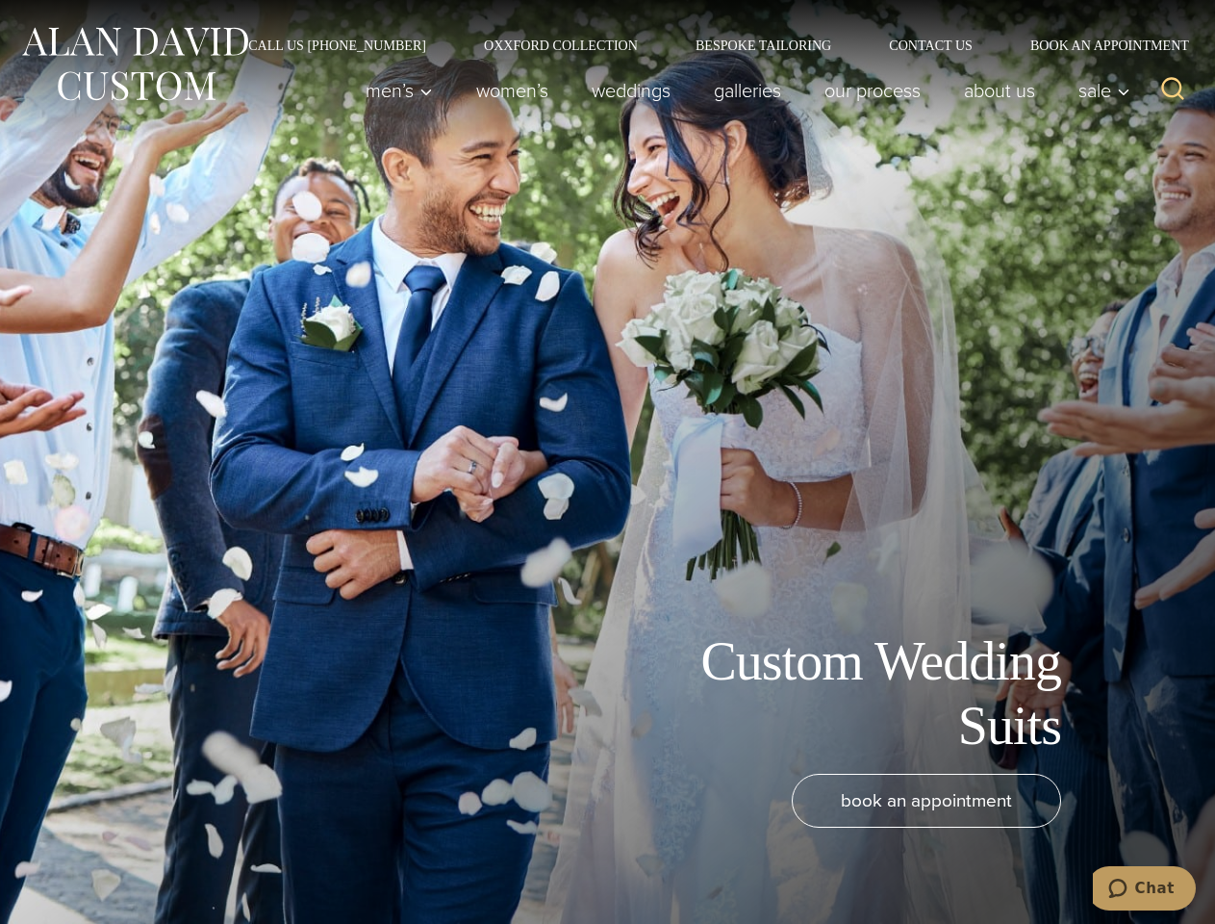  What do you see at coordinates (561, 45) in the screenshot?
I see `a: Oxxford Collection` at bounding box center [561, 45].